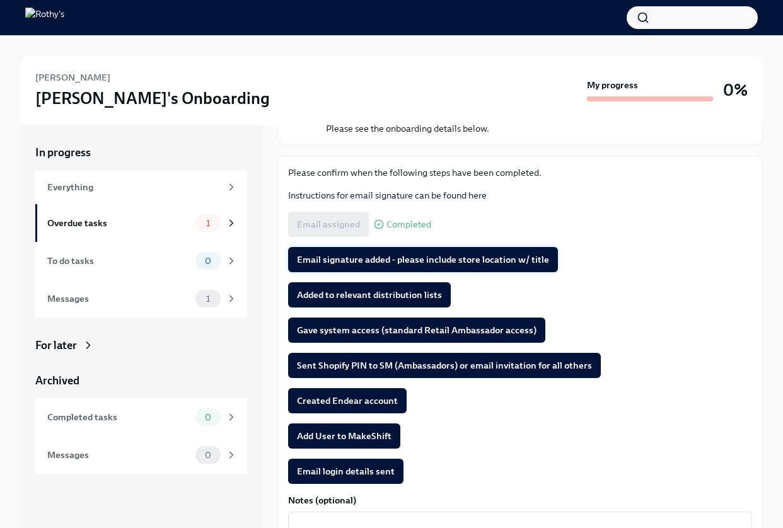 This screenshot has width=783, height=528. Describe the element at coordinates (141, 299) in the screenshot. I see `a: Messages1` at that location.